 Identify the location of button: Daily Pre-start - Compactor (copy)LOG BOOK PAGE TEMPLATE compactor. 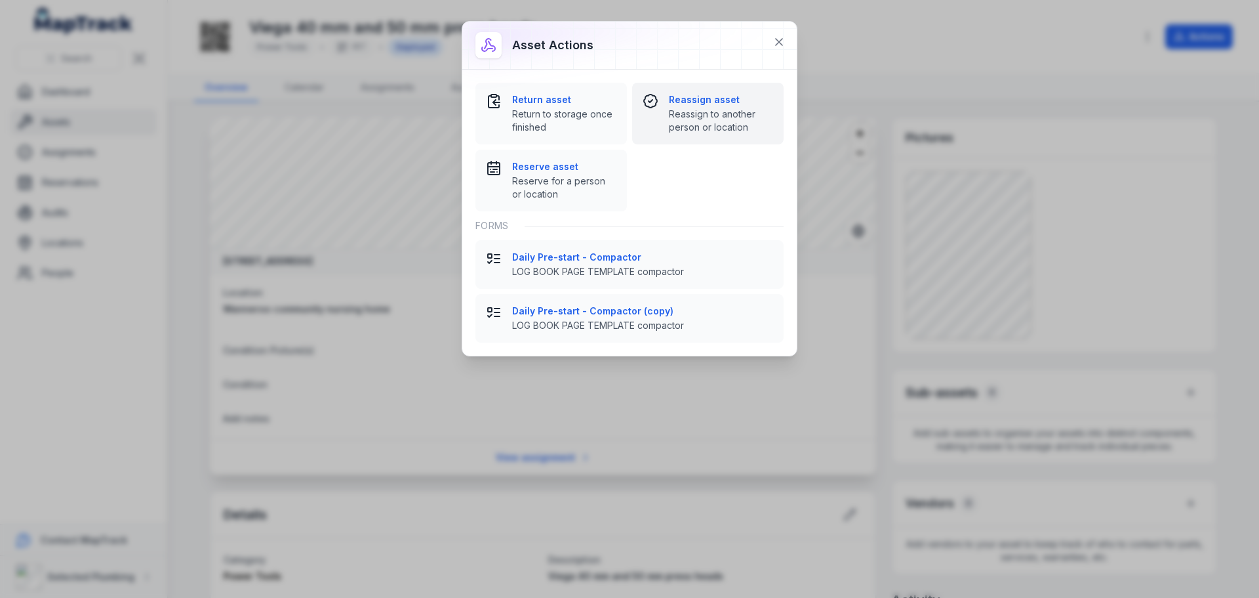
(630, 318).